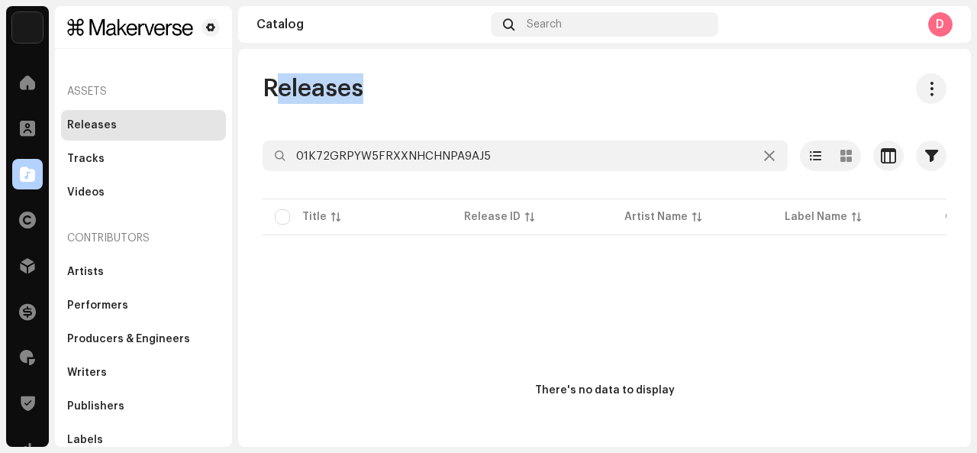 Image resolution: width=977 pixels, height=453 pixels. I want to click on img: 83c31b0f-6f36-40b9-902b-17d71dc1b869, so click(131, 27).